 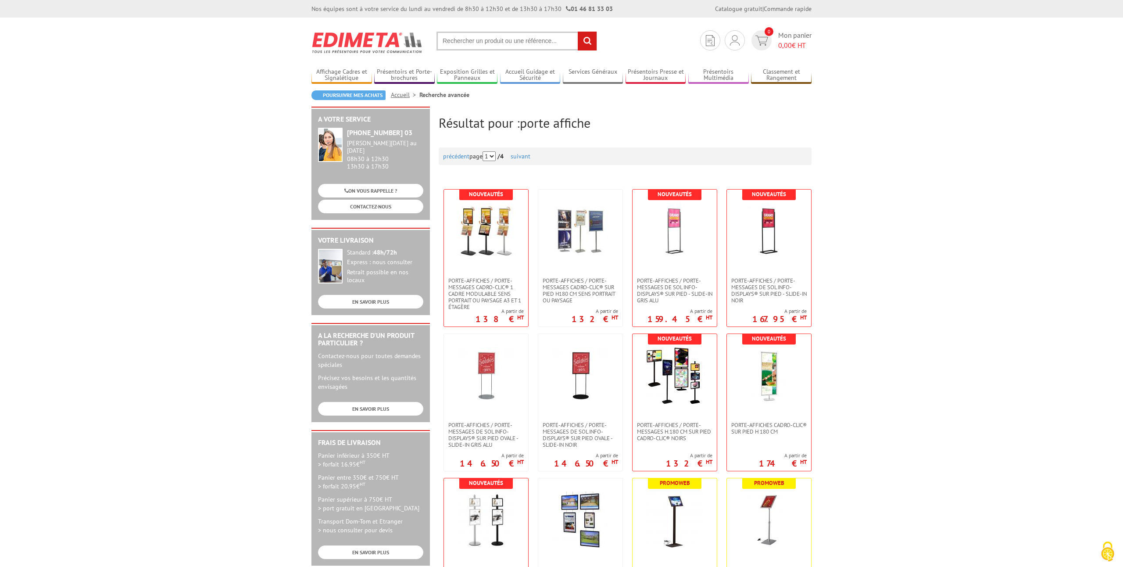 I want to click on a: précédent, so click(x=456, y=156).